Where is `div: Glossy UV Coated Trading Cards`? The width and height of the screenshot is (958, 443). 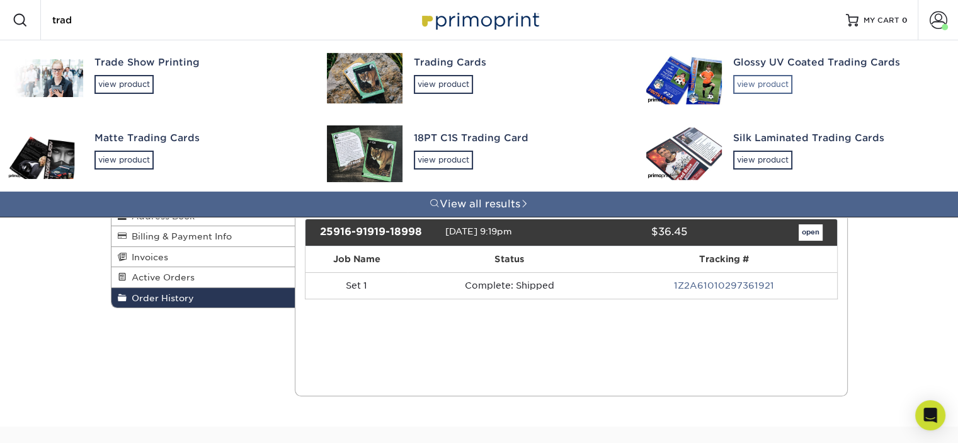
div: Glossy UV Coated Trading Cards is located at coordinates (838, 62).